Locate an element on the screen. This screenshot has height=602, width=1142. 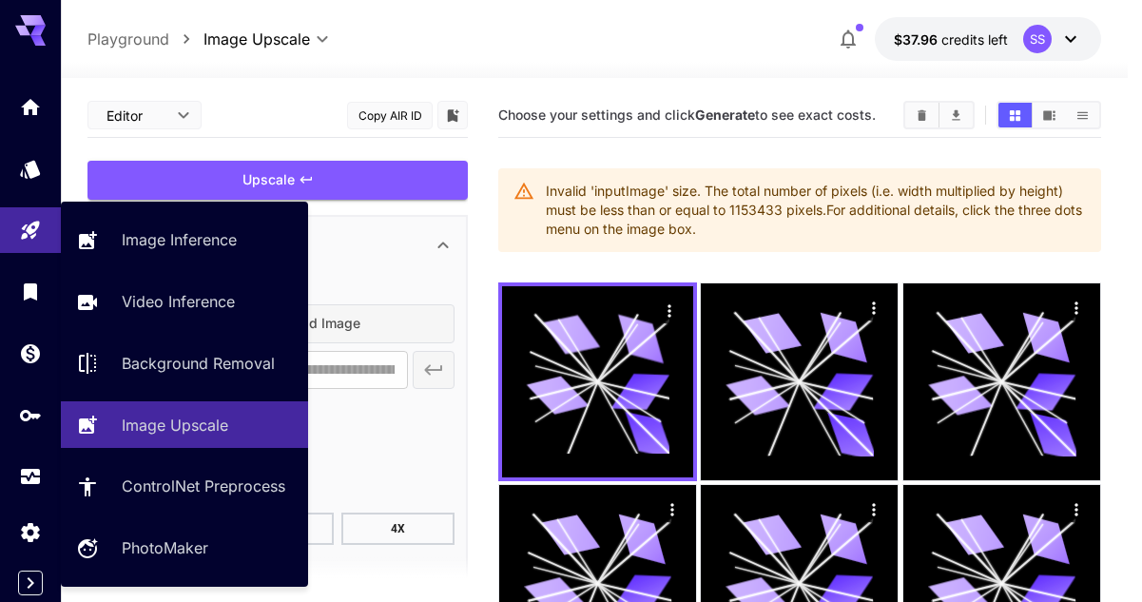
div: Home is located at coordinates (30, 106).